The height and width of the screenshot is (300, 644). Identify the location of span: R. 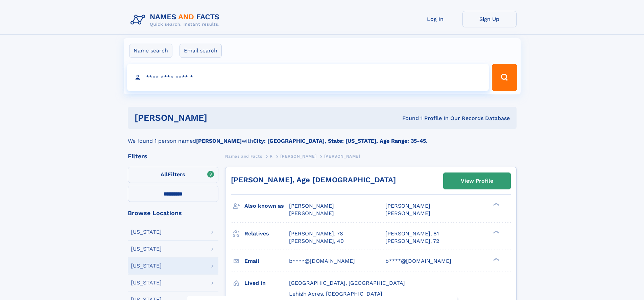
(271, 156).